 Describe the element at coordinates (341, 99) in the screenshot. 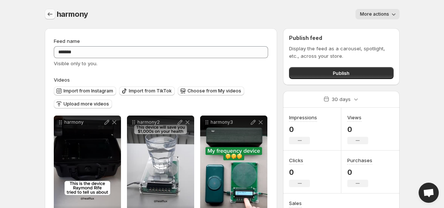

I see `p: 30 days` at that location.